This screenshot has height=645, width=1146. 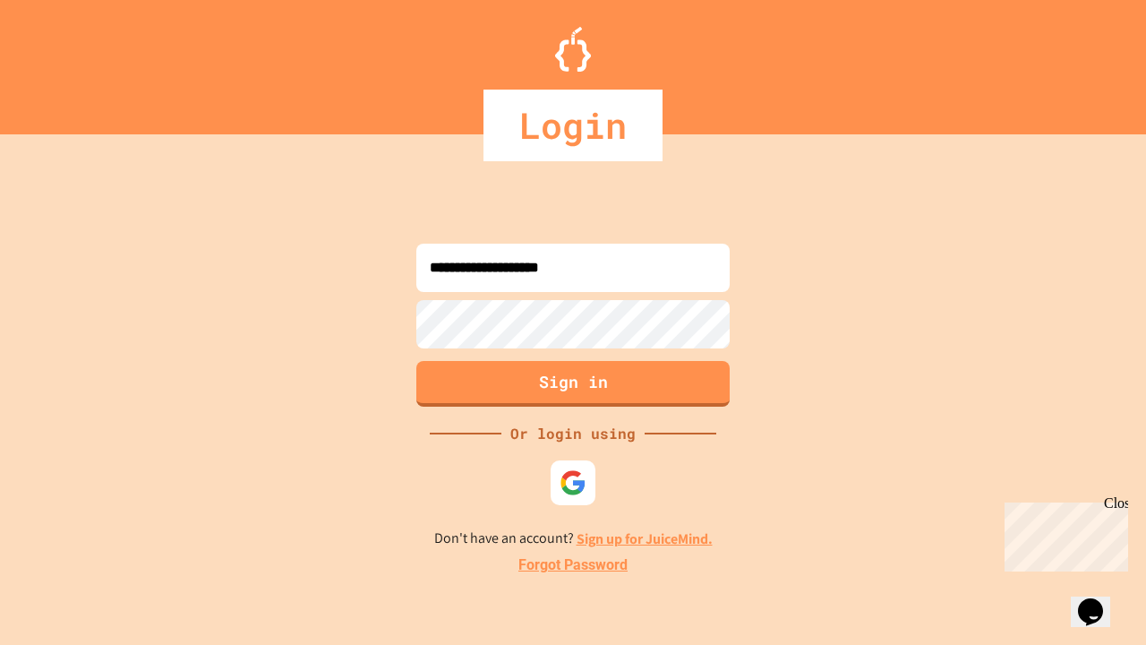 What do you see at coordinates (573, 433) in the screenshot?
I see `div: Or login using` at bounding box center [573, 433].